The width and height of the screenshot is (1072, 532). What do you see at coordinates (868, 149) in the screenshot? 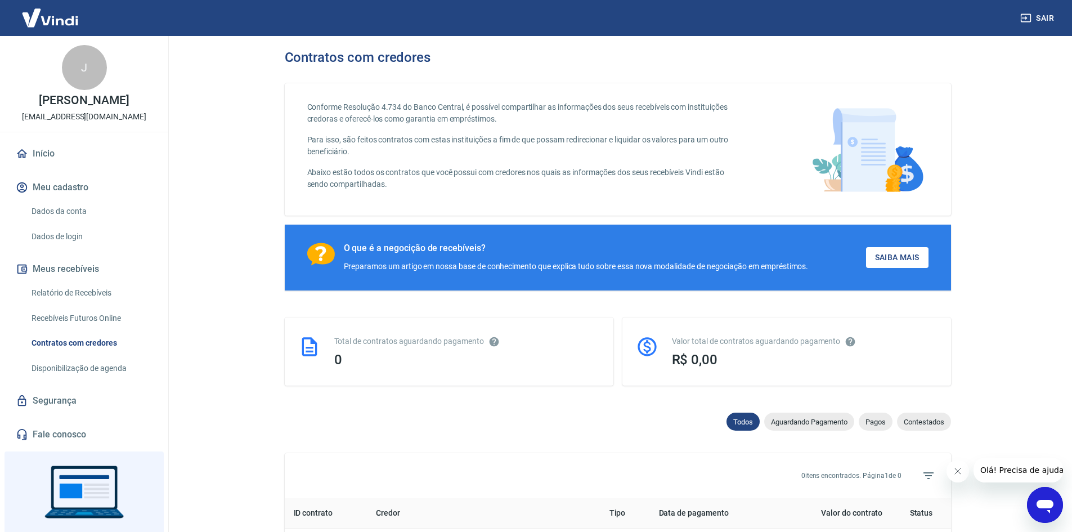
I see `img: main-image.9f1869c469d712ad33ce.png` at bounding box center [868, 149].